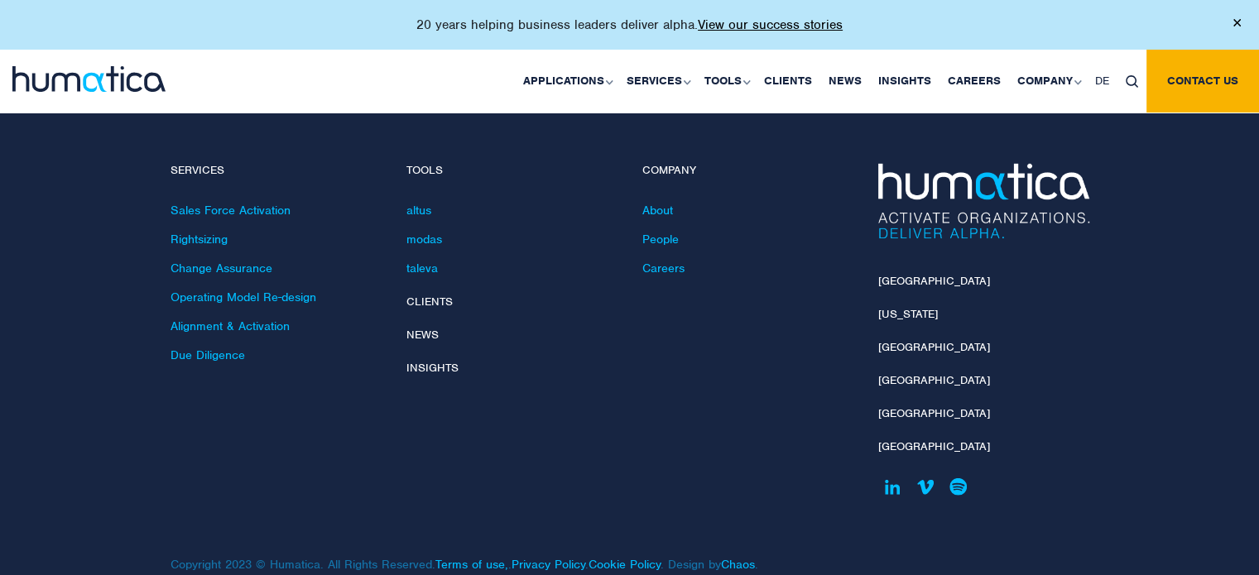 This screenshot has width=1259, height=575. Describe the element at coordinates (422, 268) in the screenshot. I see `a: taleva` at that location.